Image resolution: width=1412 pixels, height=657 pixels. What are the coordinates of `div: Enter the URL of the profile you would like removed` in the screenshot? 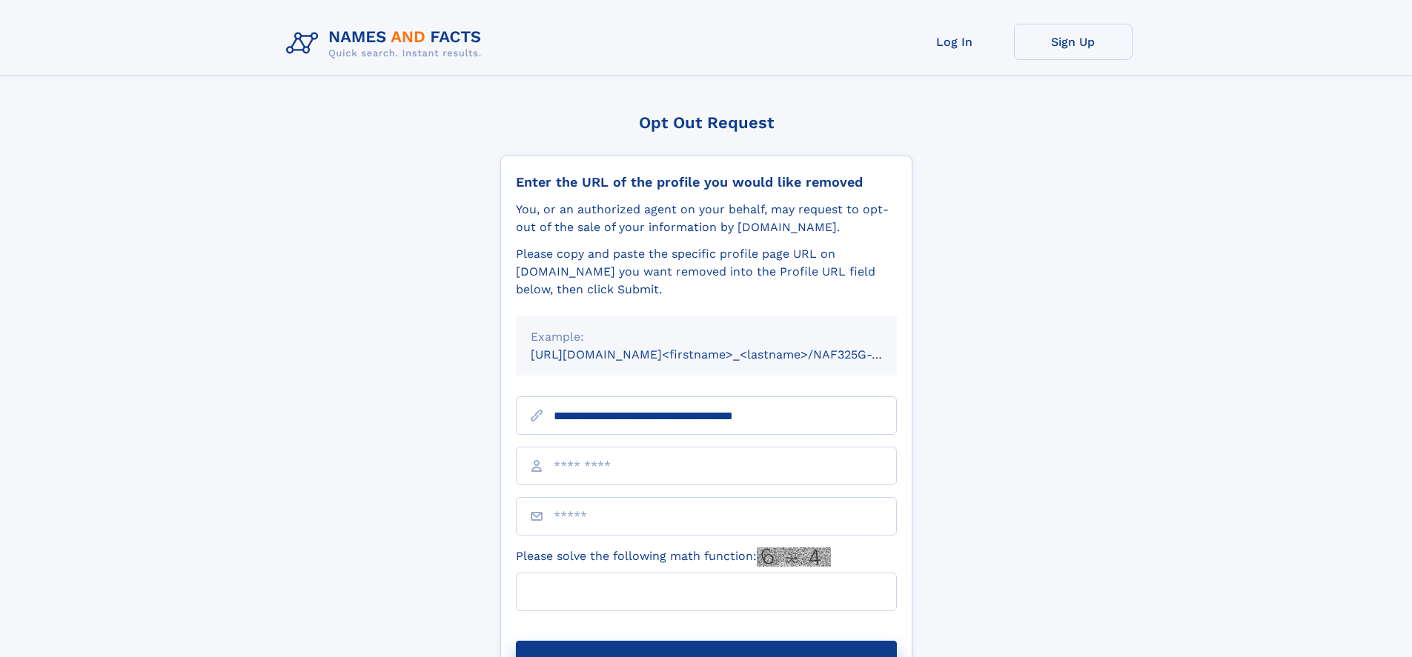 It's located at (706, 182).